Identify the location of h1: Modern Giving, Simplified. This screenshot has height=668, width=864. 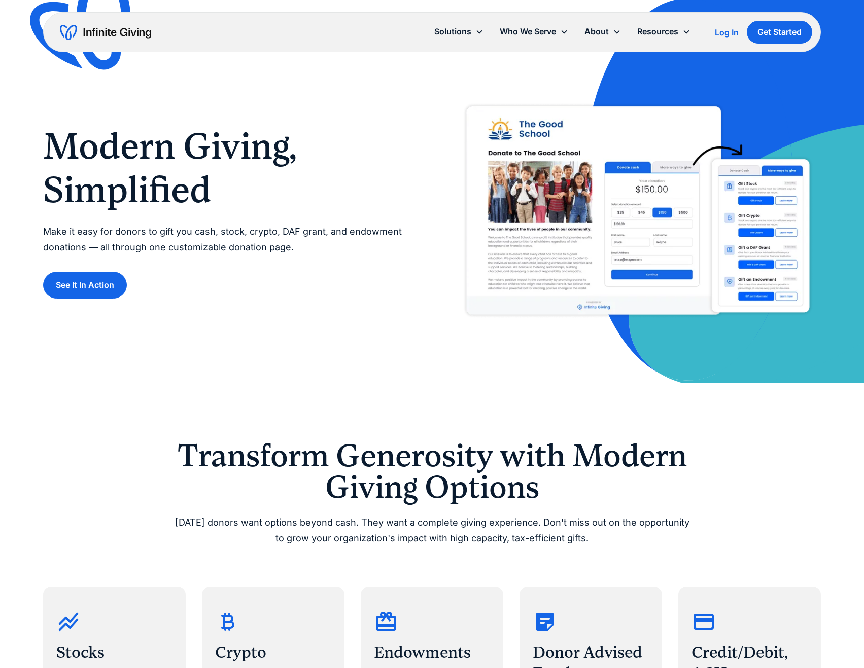
(227, 168).